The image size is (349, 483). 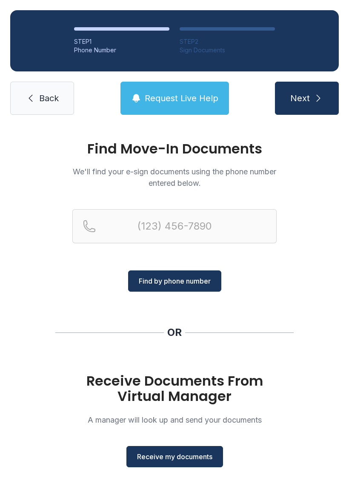 I want to click on span: Receive my documents, so click(x=174, y=457).